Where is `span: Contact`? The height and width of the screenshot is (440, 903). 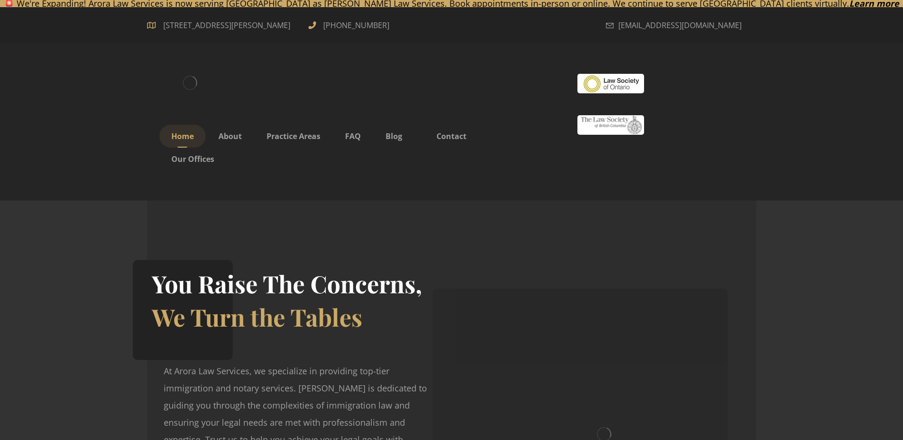
span: Contact is located at coordinates (451, 136).